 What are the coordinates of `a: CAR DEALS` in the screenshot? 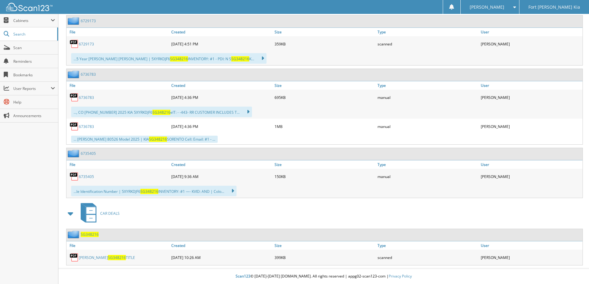 It's located at (98, 213).